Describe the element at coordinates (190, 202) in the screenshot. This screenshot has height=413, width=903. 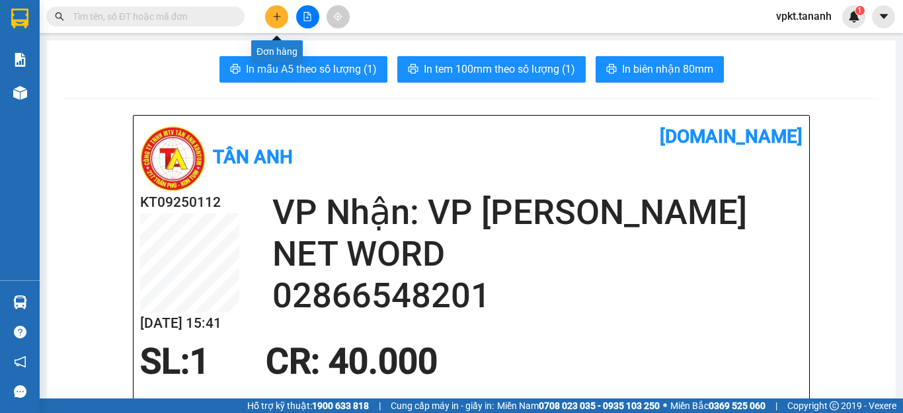
I see `h2: KT09250112` at that location.